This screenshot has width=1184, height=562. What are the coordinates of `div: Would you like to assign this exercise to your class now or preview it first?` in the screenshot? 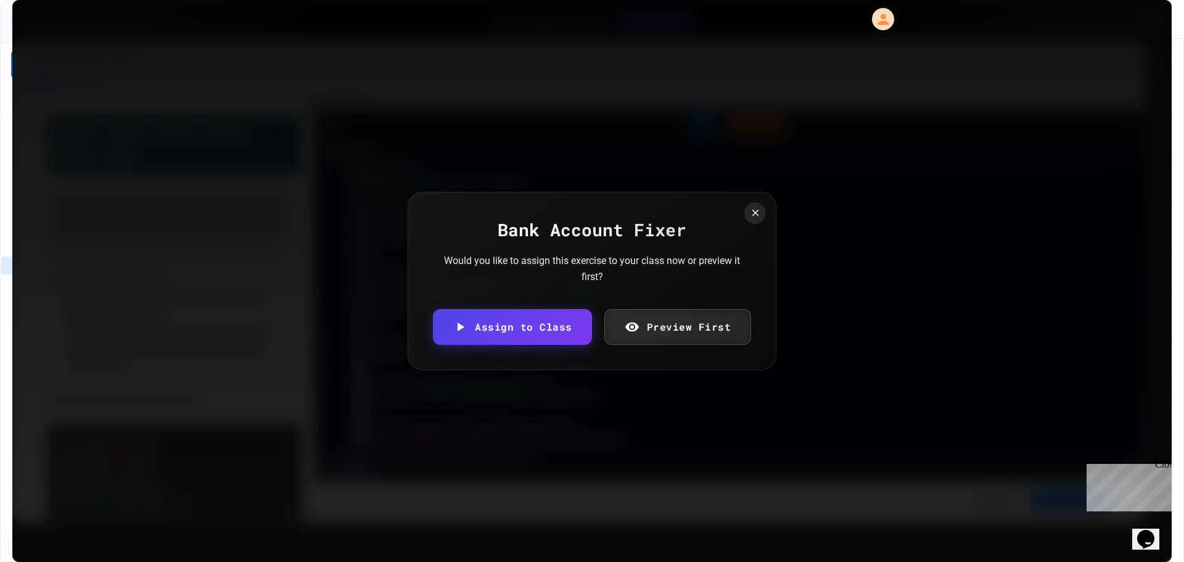 It's located at (592, 268).